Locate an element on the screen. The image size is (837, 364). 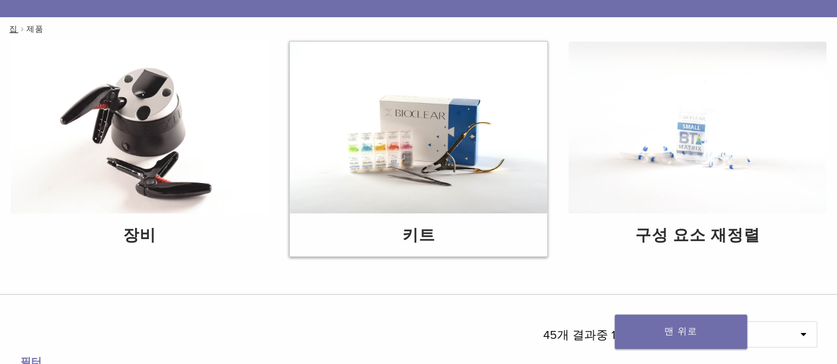
font: 구성 요소 재정렬 is located at coordinates (697, 235).